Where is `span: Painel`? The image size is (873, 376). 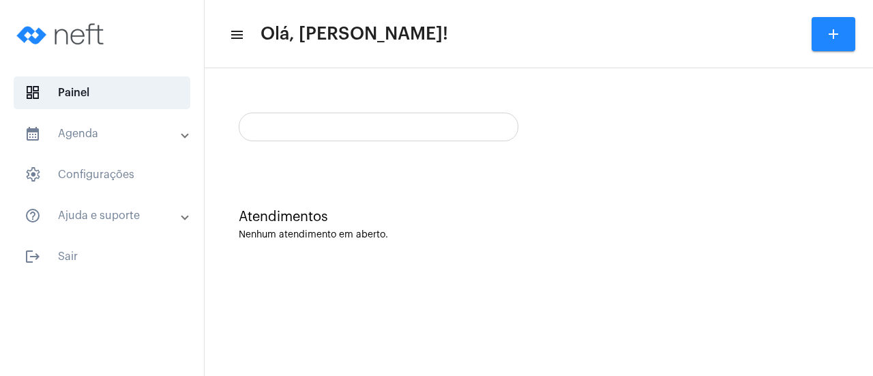
span: Painel is located at coordinates (102, 93).